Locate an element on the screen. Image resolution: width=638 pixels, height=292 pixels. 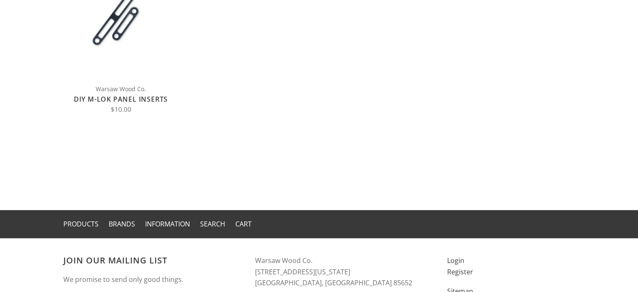
a: Cart is located at coordinates (243, 224).